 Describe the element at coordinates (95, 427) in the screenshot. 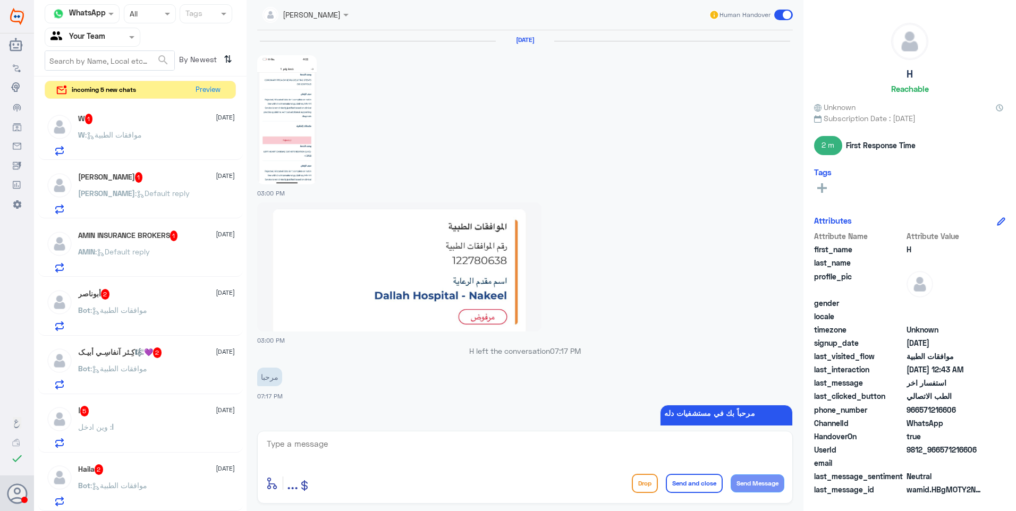

I see `span: : وين ادخل` at that location.